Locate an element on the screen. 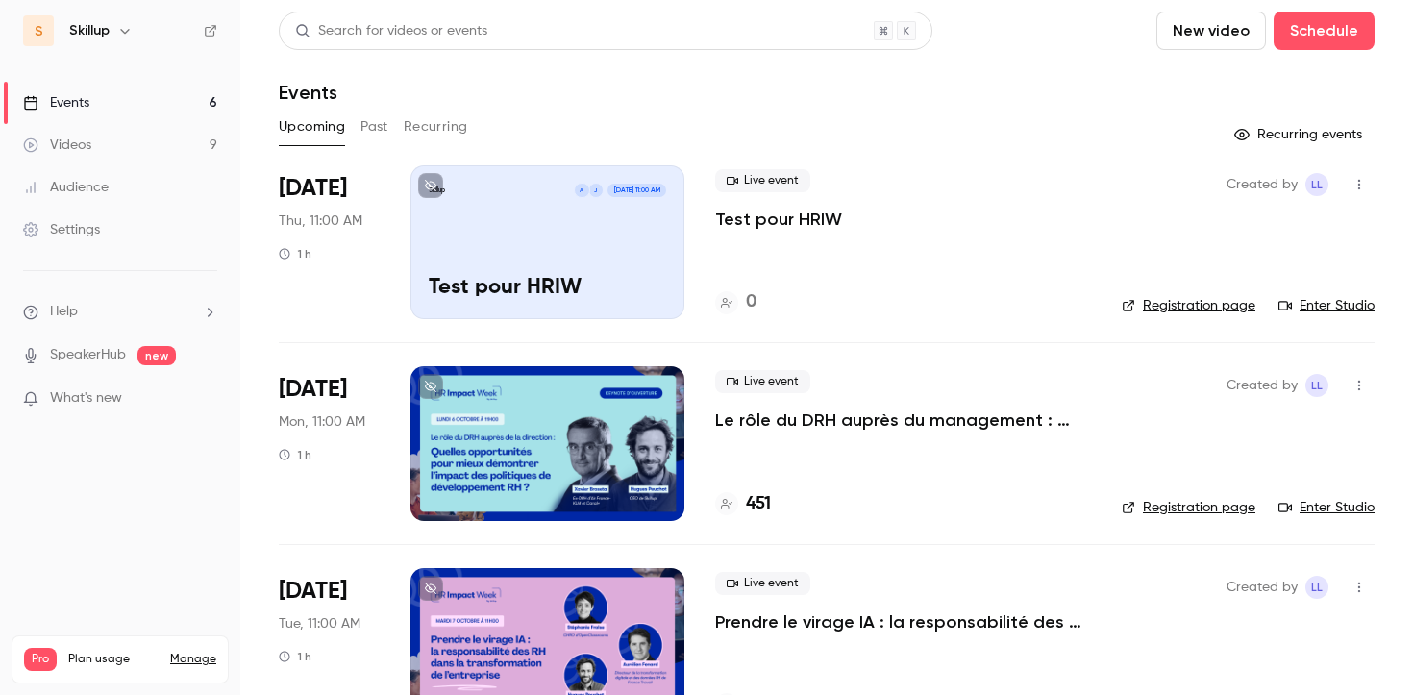 The width and height of the screenshot is (1413, 695). a: Manage is located at coordinates (193, 659).